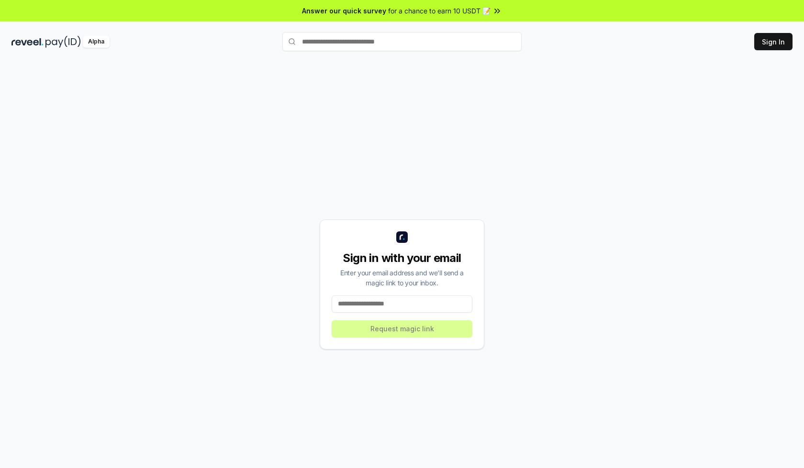  I want to click on span: for a chance to earn 10 USDT 📝, so click(439, 11).